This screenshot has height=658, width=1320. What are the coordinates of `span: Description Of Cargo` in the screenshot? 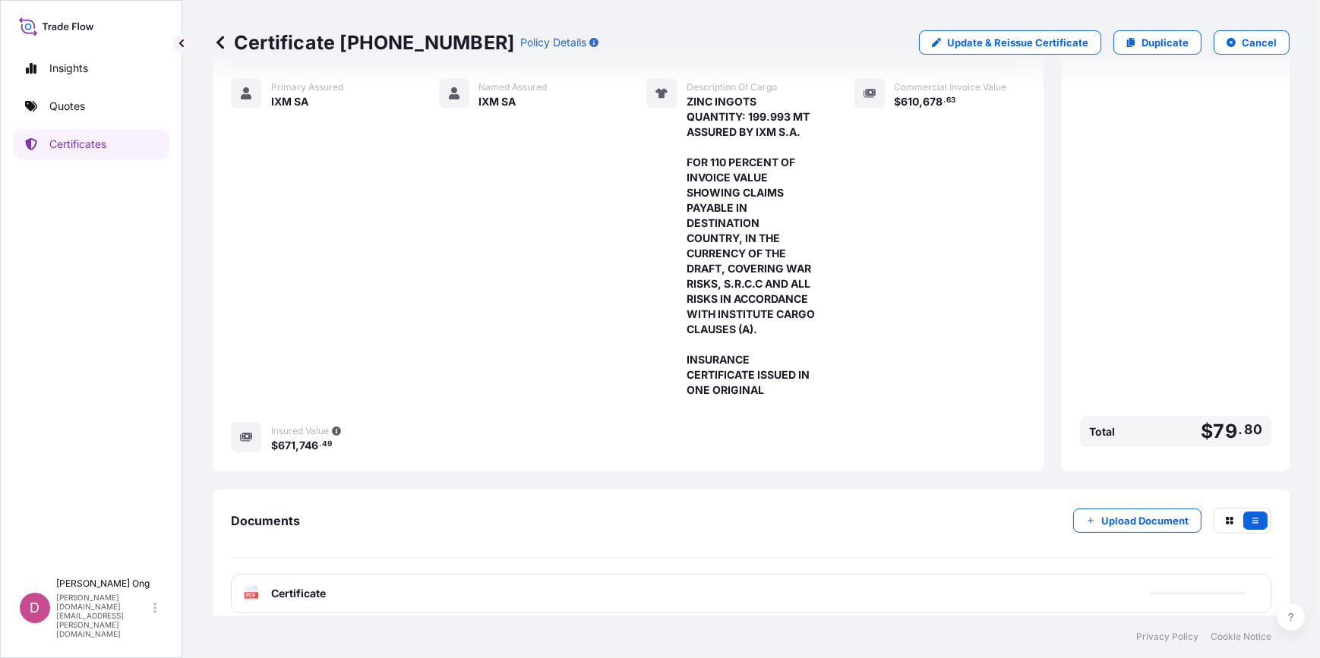 It's located at (731, 87).